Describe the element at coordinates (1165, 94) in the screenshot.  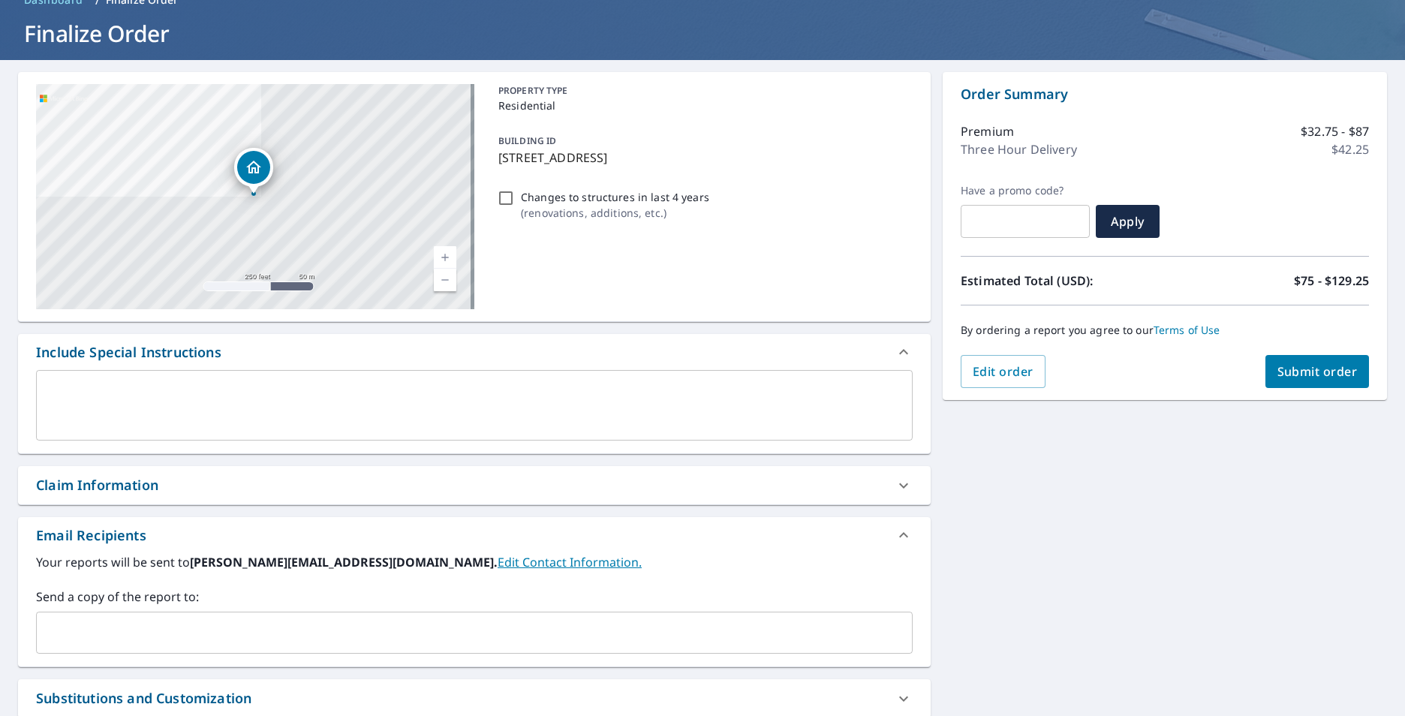
I see `p: Order Summary` at that location.